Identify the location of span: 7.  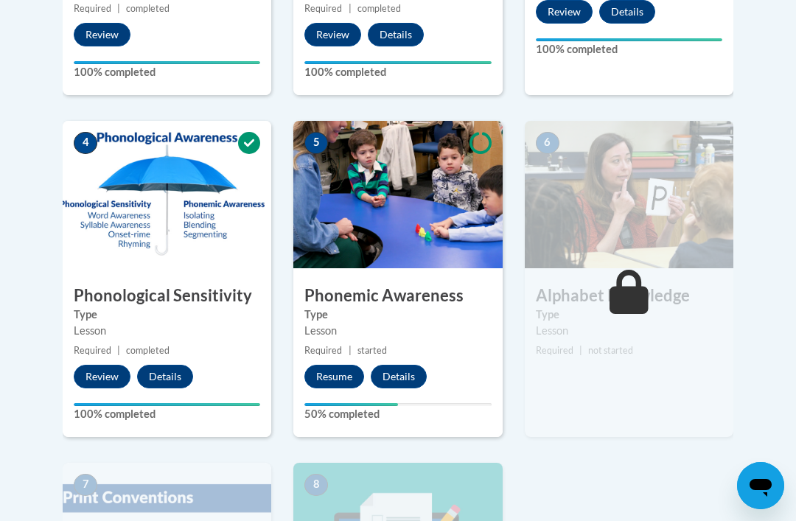
(86, 485).